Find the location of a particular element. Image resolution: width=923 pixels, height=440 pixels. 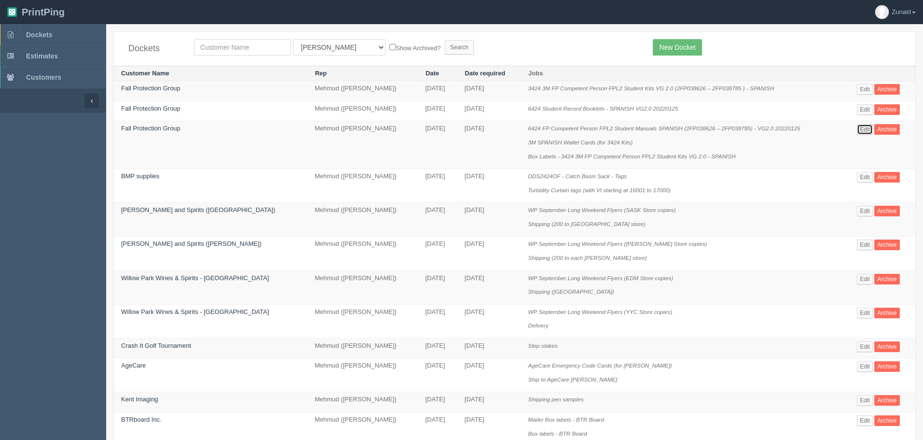

input: Customer Name is located at coordinates (242, 47).